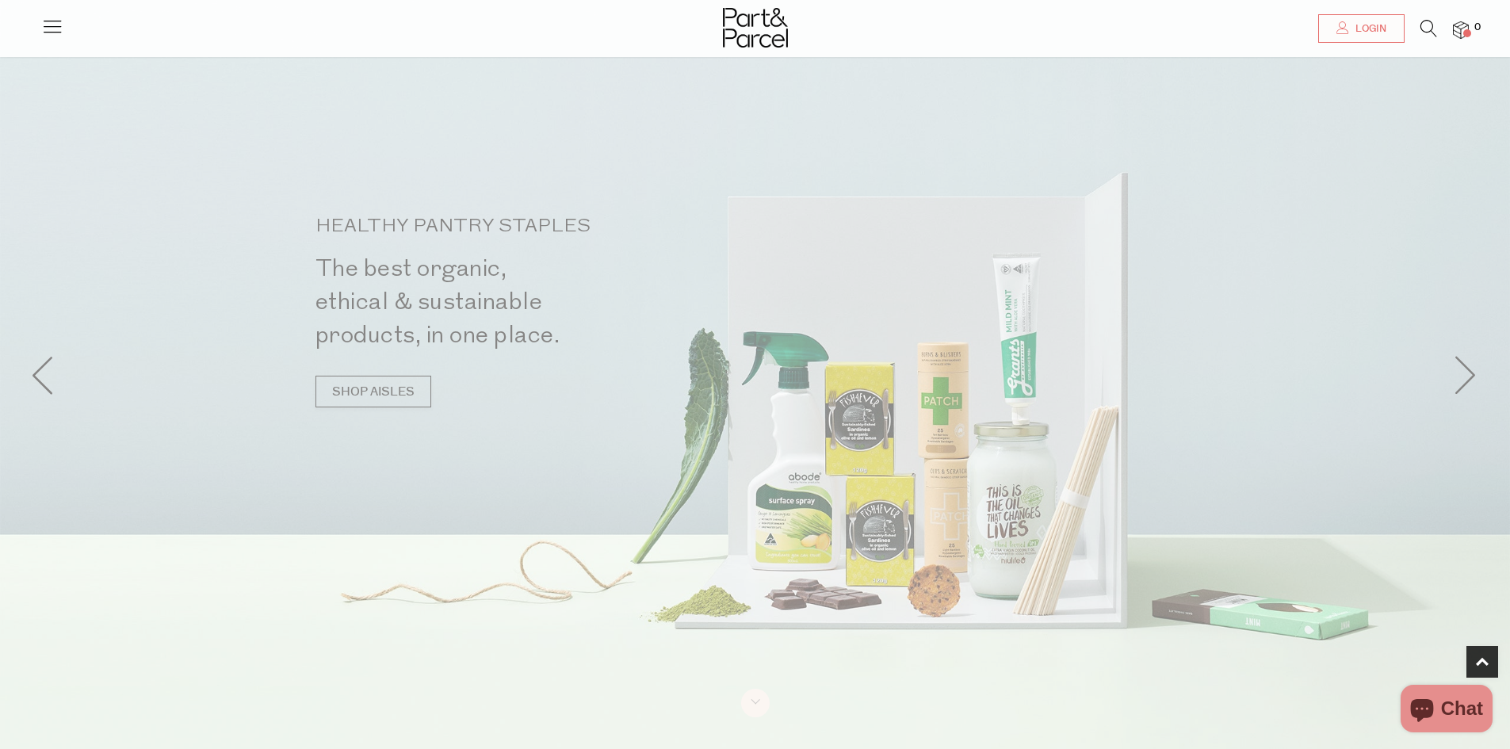  What do you see at coordinates (1461, 29) in the screenshot?
I see `a: 0` at bounding box center [1461, 29].